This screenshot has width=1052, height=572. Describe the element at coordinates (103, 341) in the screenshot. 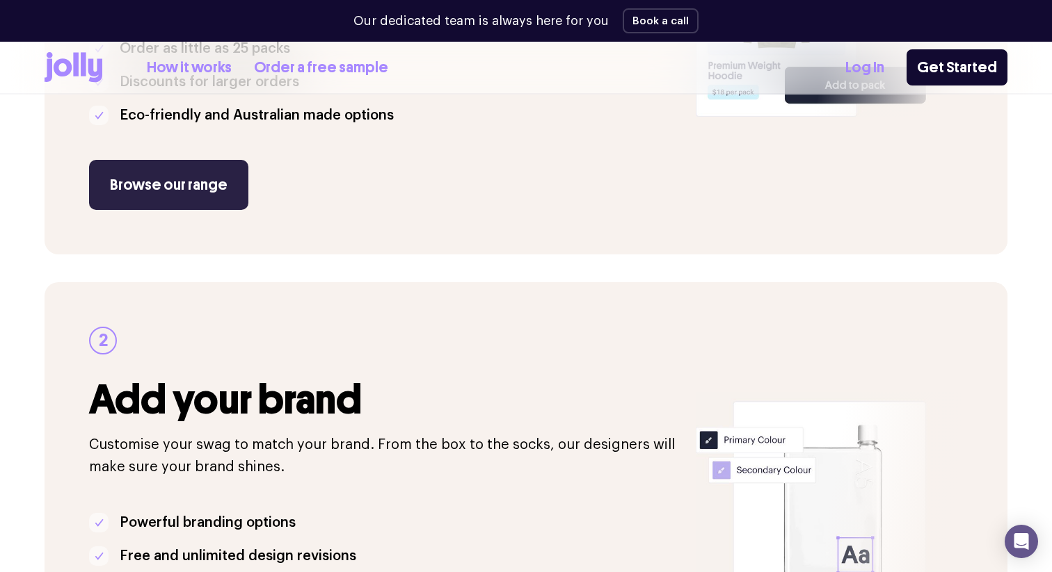

I see `div: 2` at that location.